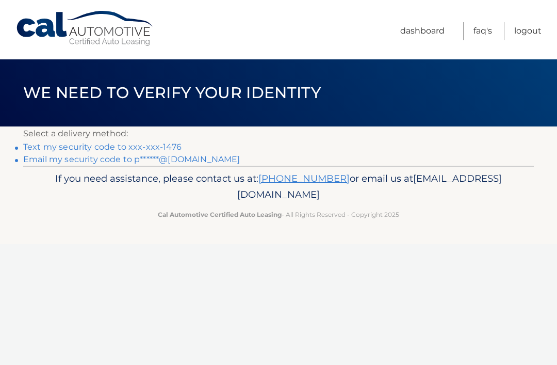  I want to click on strong: Cal Automotive Certified Auto Leasing, so click(220, 214).